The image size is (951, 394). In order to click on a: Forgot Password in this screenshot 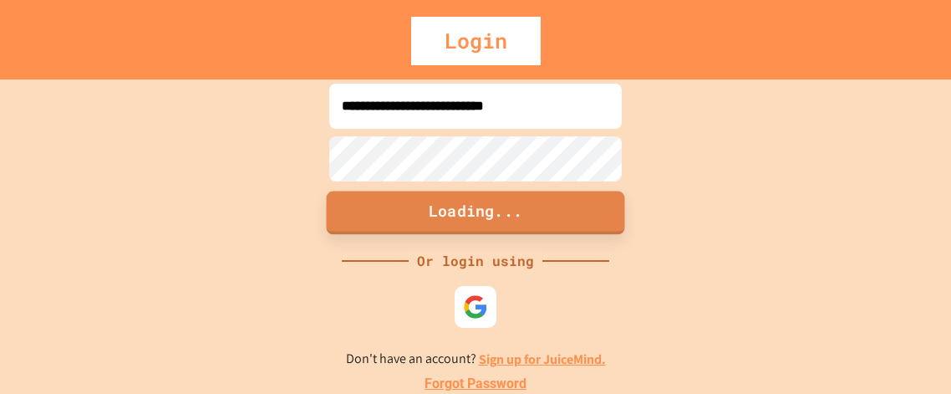, I will do `click(475, 384)`.